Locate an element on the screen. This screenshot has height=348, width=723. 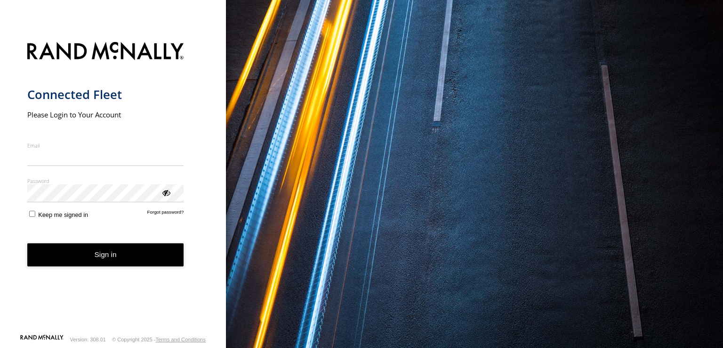
button: Sign in is located at coordinates (105, 254).